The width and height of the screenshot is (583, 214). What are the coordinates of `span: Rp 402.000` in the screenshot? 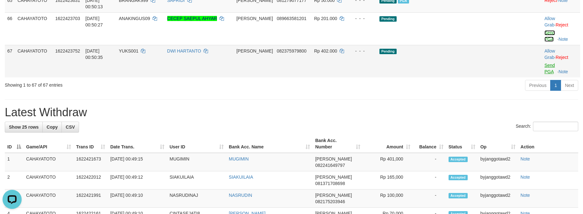 It's located at (326, 51).